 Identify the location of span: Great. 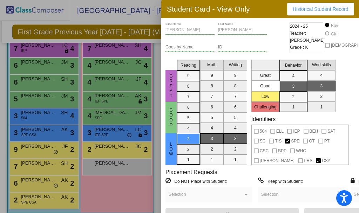
(171, 86).